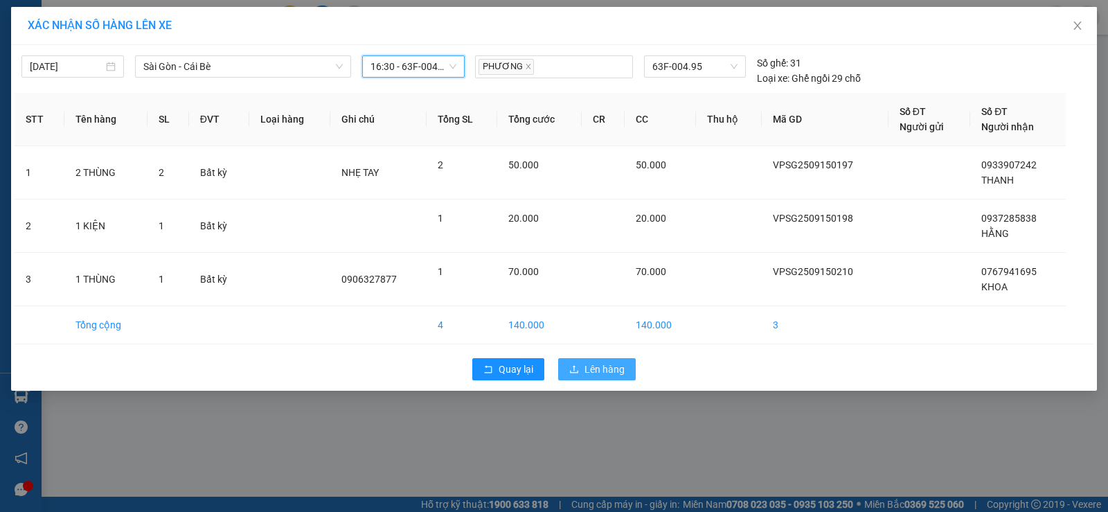  What do you see at coordinates (360, 172) in the screenshot?
I see `span: NHẸ TAY` at bounding box center [360, 172].